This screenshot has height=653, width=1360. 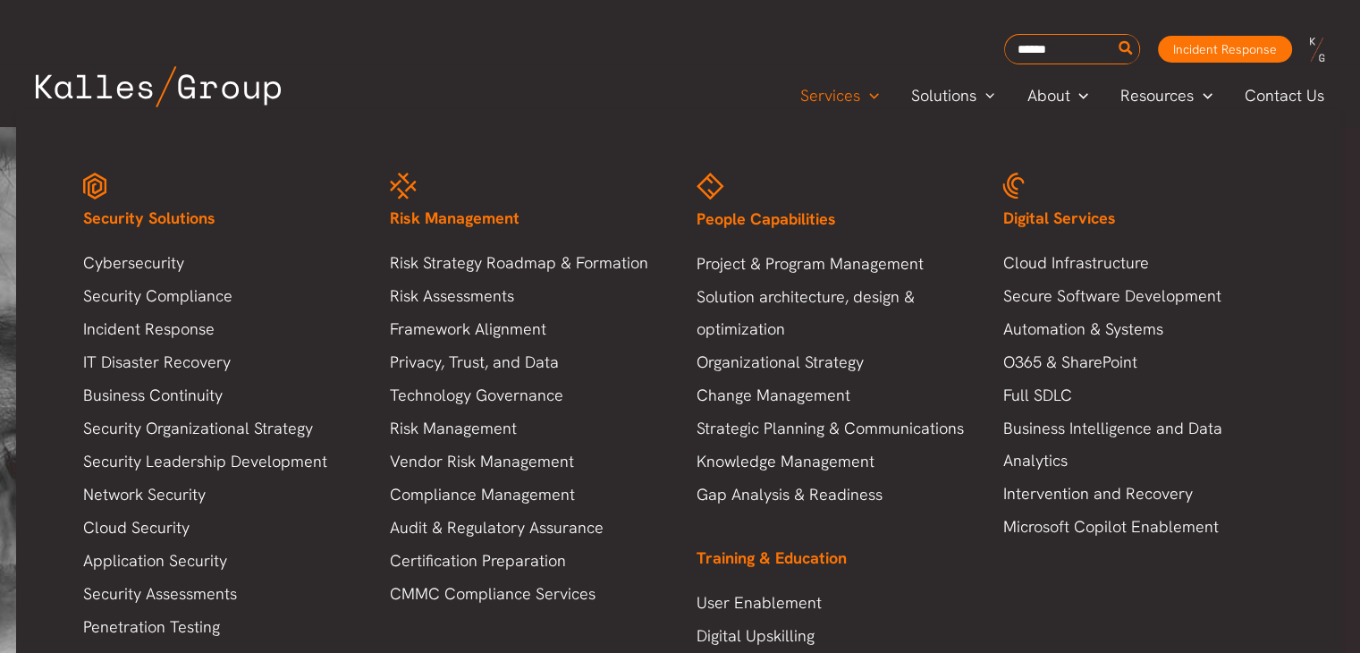 What do you see at coordinates (1284, 96) in the screenshot?
I see `span: Contact Us` at bounding box center [1284, 96].